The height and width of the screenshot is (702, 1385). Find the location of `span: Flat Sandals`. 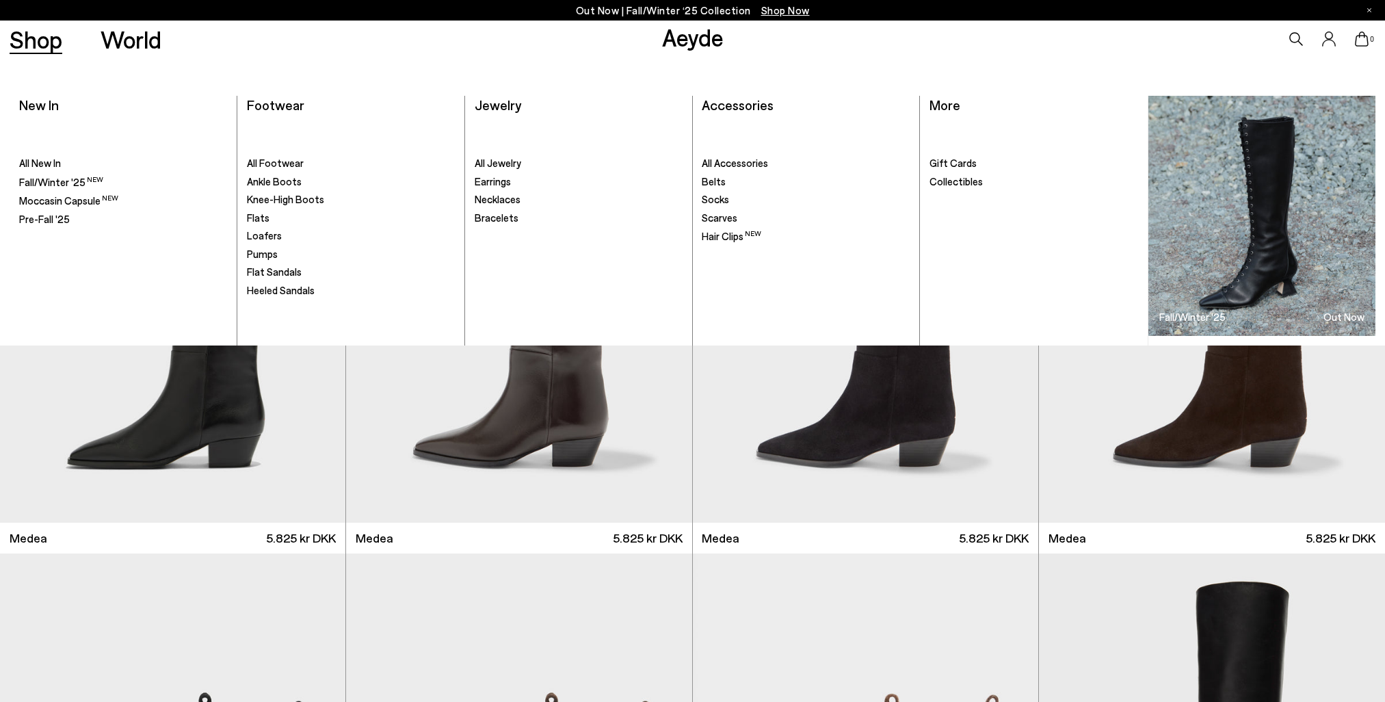

span: Flat Sandals is located at coordinates (274, 272).